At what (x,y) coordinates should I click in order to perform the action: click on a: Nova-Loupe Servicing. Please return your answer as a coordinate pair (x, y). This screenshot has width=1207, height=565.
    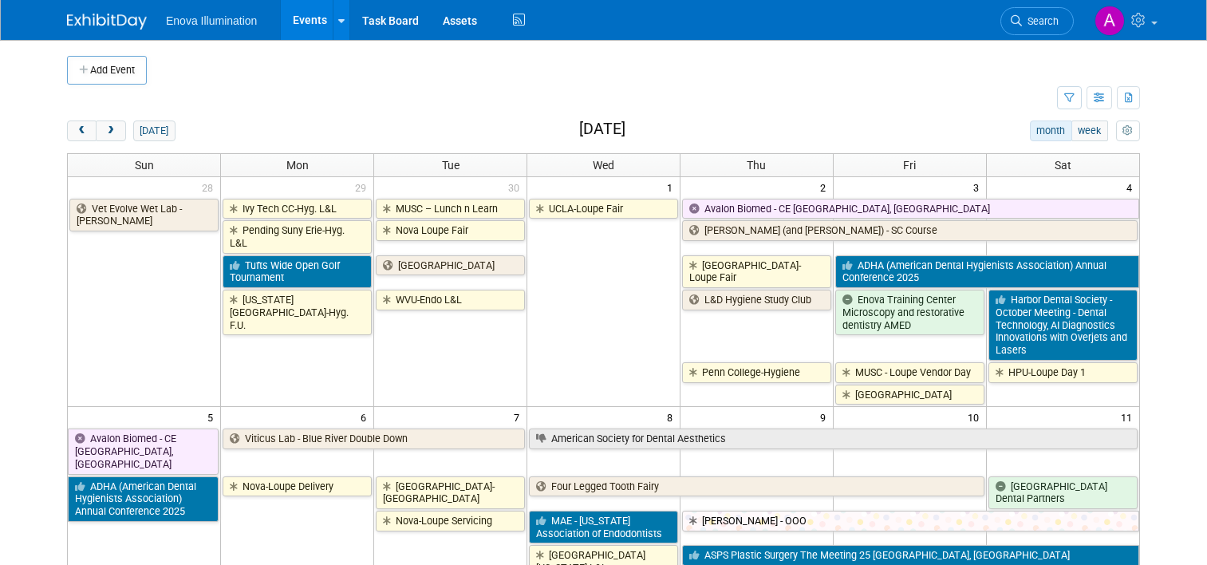
    Looking at the image, I should click on (450, 521).